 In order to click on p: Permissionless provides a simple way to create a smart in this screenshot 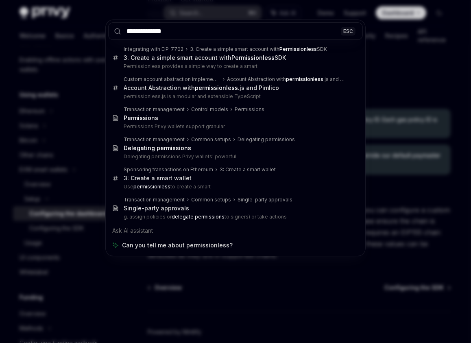, I will do `click(235, 66)`.